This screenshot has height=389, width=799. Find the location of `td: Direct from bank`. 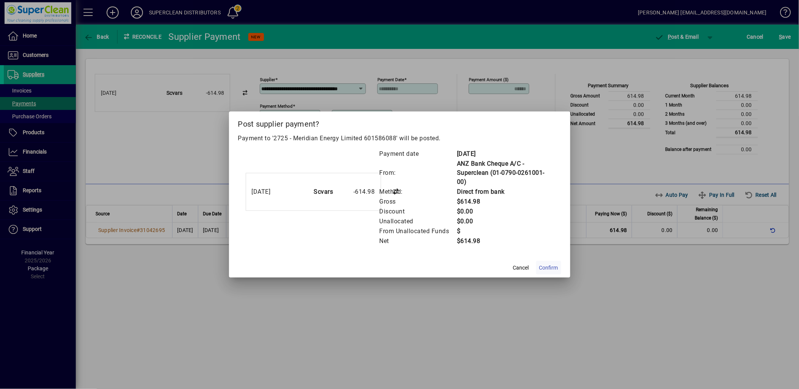

td: Direct from bank is located at coordinates (505, 192).